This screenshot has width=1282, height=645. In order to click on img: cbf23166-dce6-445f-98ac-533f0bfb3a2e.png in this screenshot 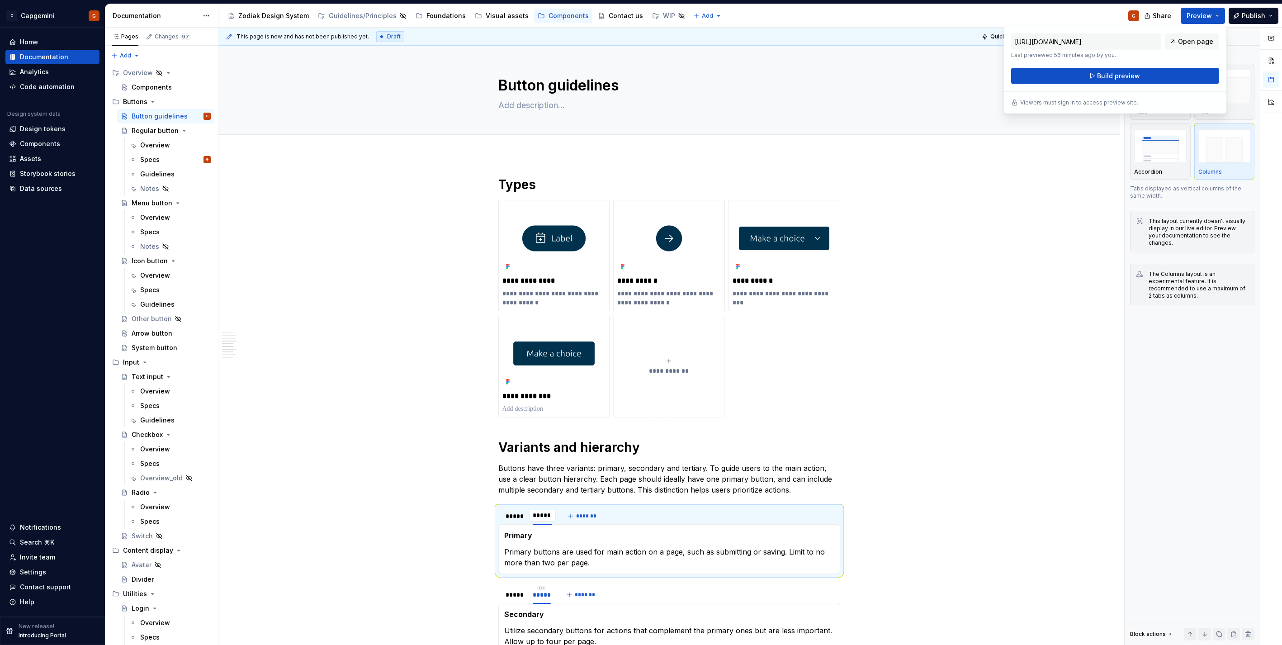, I will do `click(669, 238)`.